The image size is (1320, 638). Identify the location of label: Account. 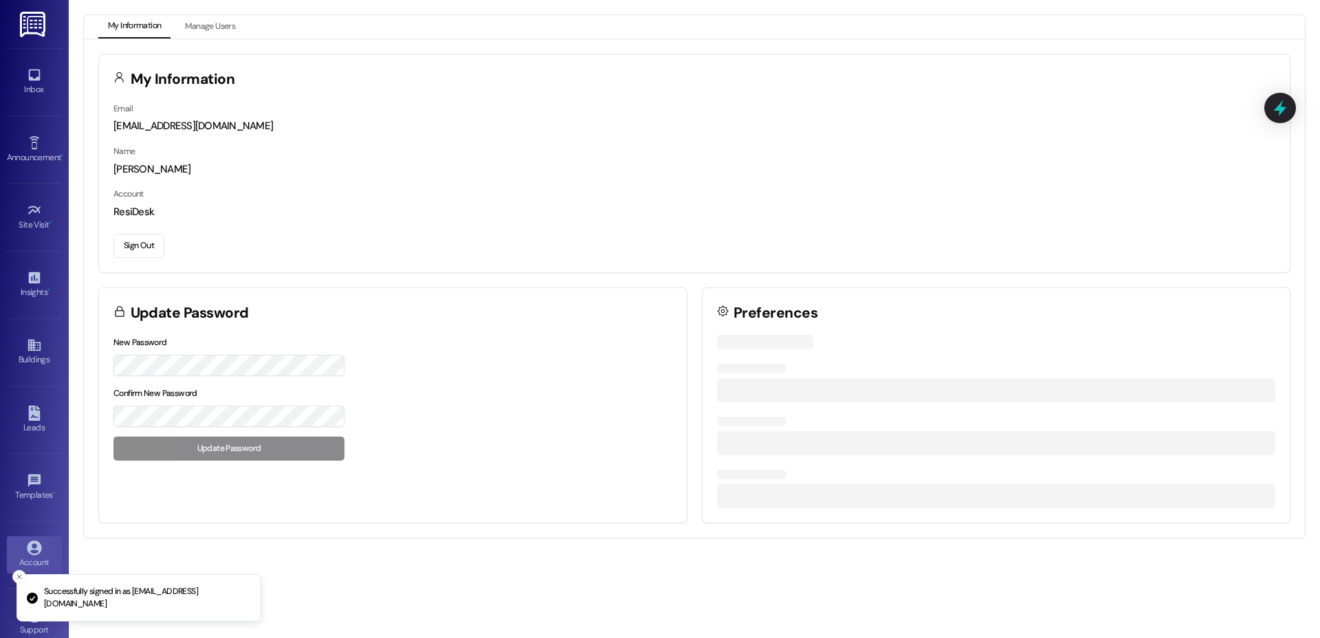
(129, 194).